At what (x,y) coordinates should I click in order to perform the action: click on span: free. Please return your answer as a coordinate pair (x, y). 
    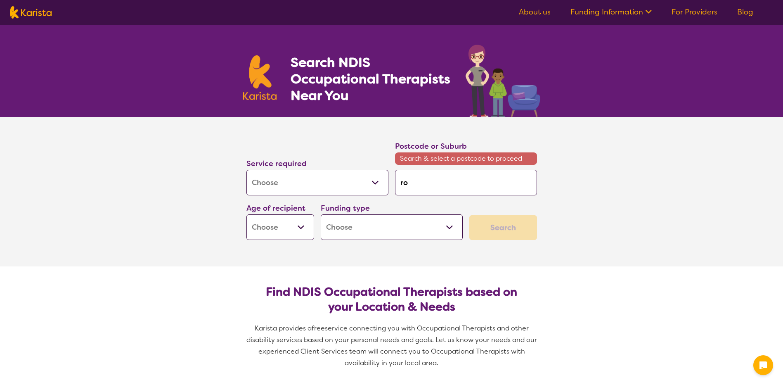
    Looking at the image, I should click on (318, 328).